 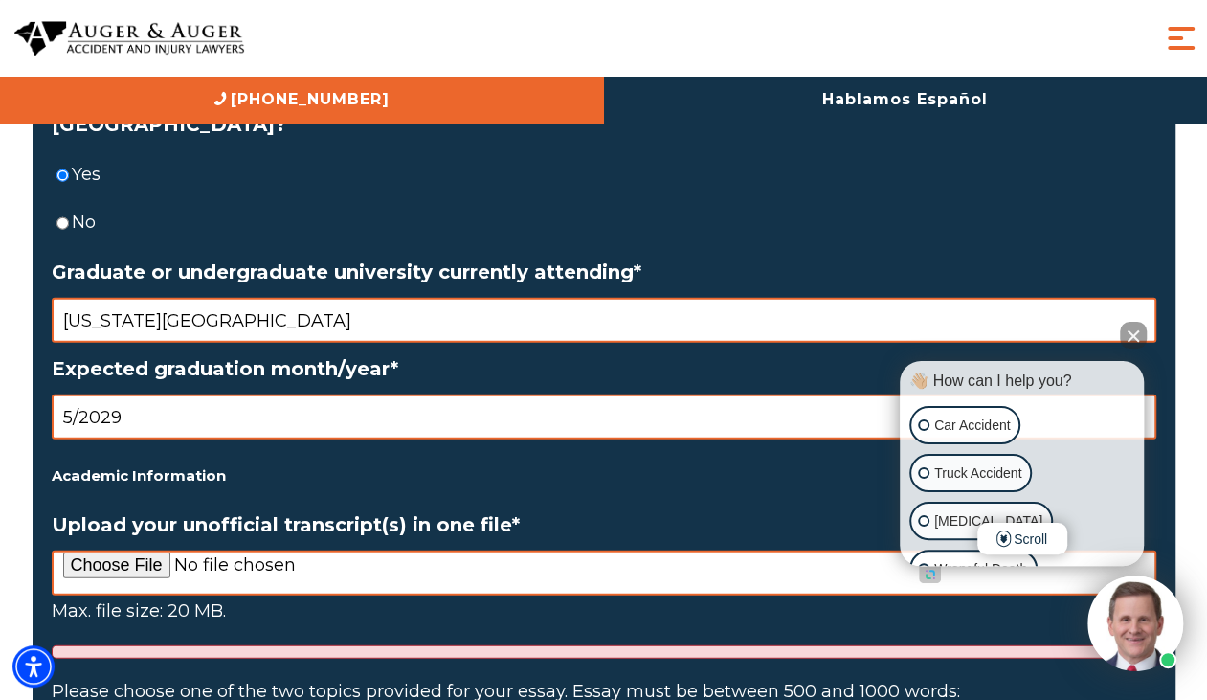 I want to click on p: Wrongful Death, so click(x=980, y=569).